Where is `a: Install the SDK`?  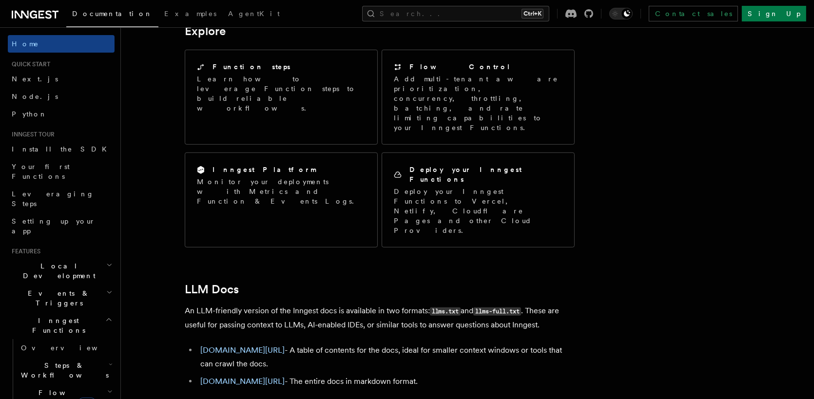
a: Install the SDK is located at coordinates (61, 149).